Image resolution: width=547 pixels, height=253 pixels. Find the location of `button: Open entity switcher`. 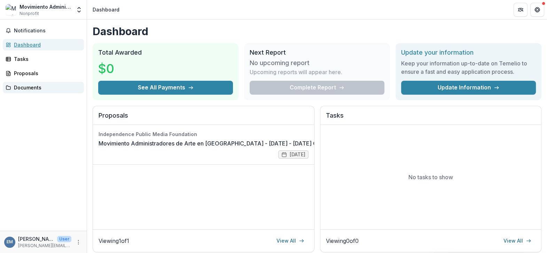

button: Open entity switcher is located at coordinates (79, 10).